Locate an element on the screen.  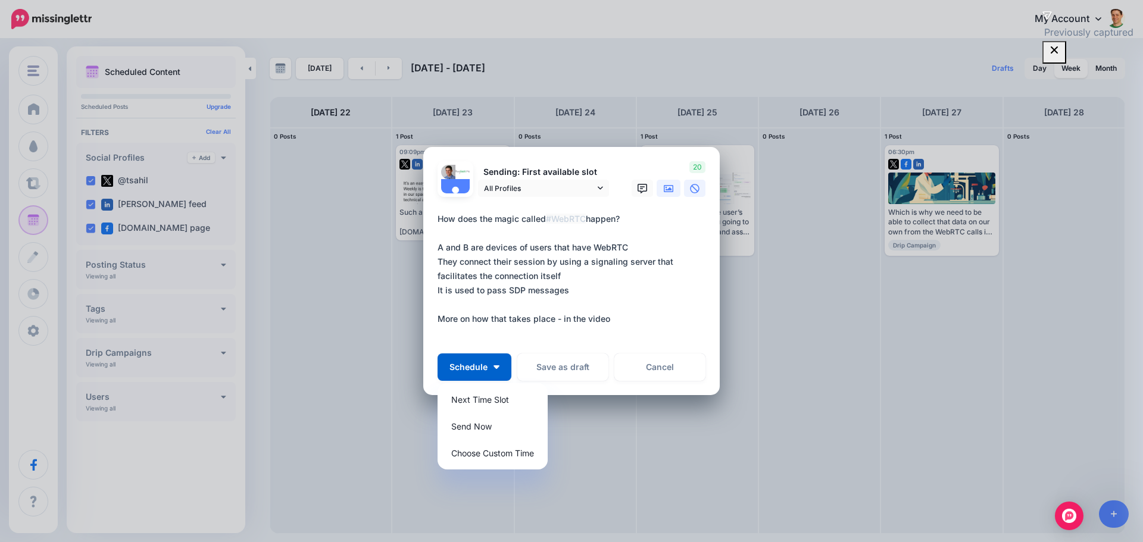
img: user_default_image.png is located at coordinates (455, 193).